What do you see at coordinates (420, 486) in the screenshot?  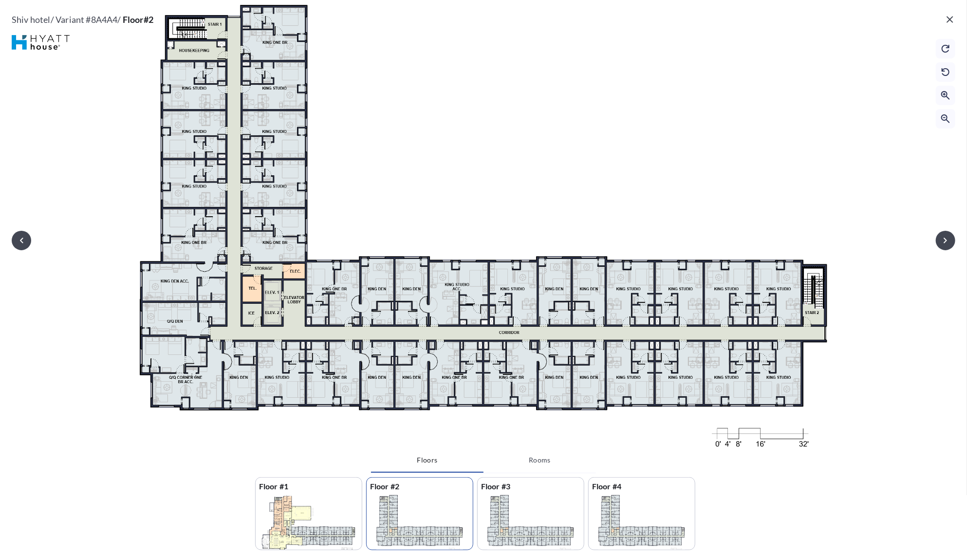 I see `p: Floor #2` at bounding box center [420, 486].